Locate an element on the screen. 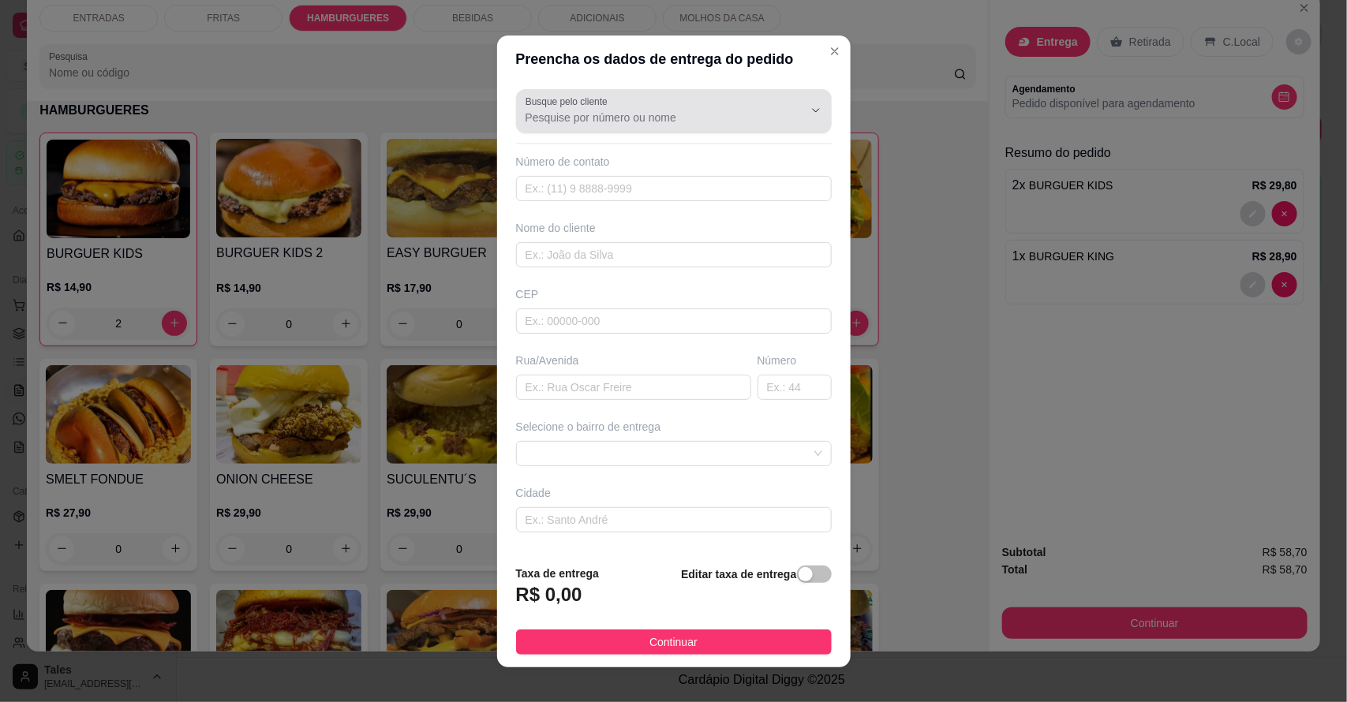 The height and width of the screenshot is (702, 1347). div: Rua/Avenida is located at coordinates (634, 361).